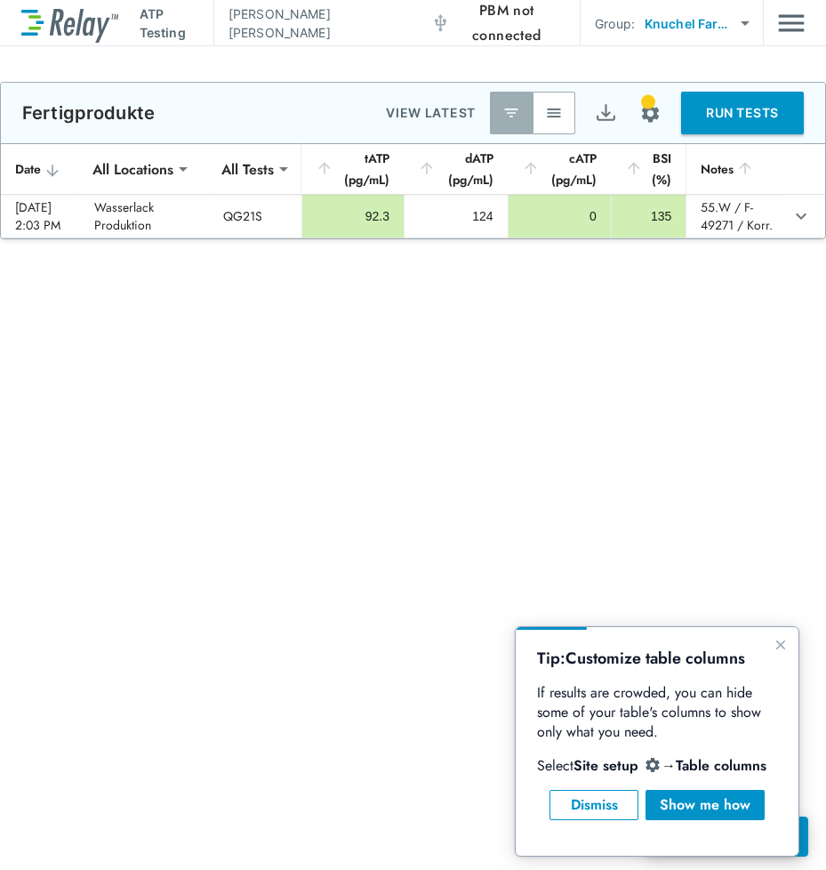 Image resolution: width=826 pixels, height=870 pixels. I want to click on button: Site setup, so click(650, 113).